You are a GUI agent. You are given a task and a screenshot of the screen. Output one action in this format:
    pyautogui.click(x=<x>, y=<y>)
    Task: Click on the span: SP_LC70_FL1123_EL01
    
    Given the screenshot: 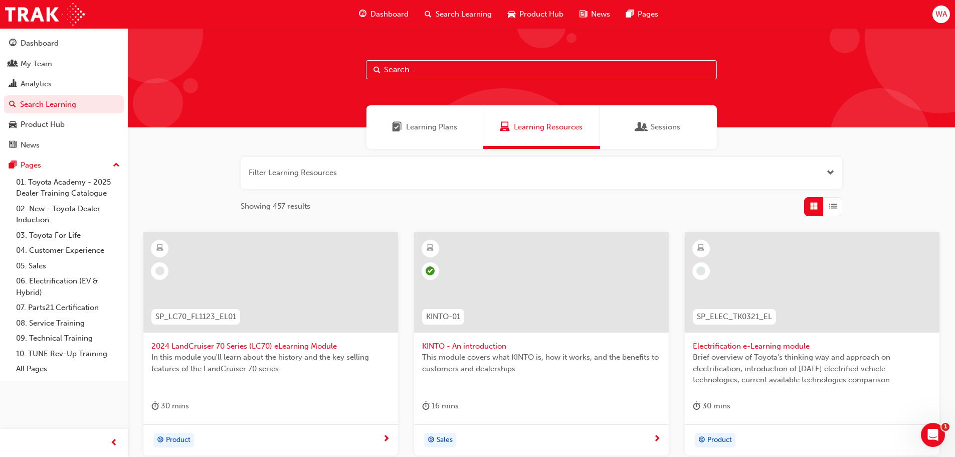 What is the action you would take?
    pyautogui.click(x=195, y=316)
    